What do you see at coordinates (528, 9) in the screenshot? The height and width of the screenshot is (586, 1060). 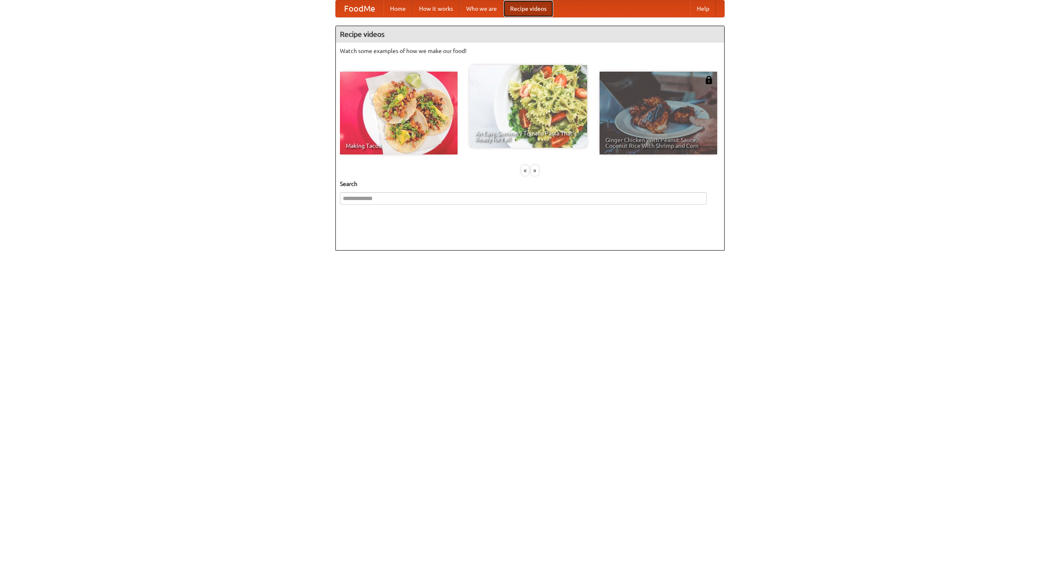 I see `a: Recipe videos` at bounding box center [528, 9].